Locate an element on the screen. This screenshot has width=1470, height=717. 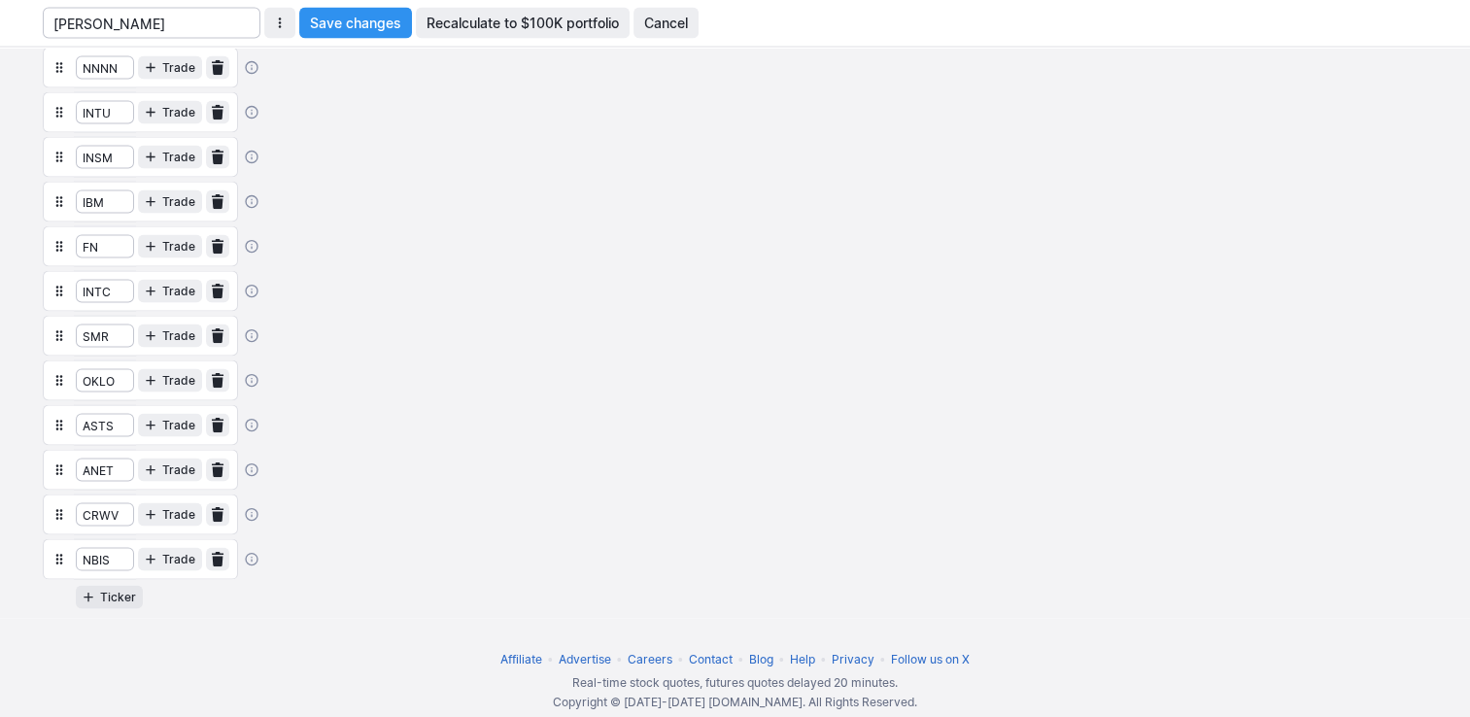
button: Ticker is located at coordinates (109, 598).